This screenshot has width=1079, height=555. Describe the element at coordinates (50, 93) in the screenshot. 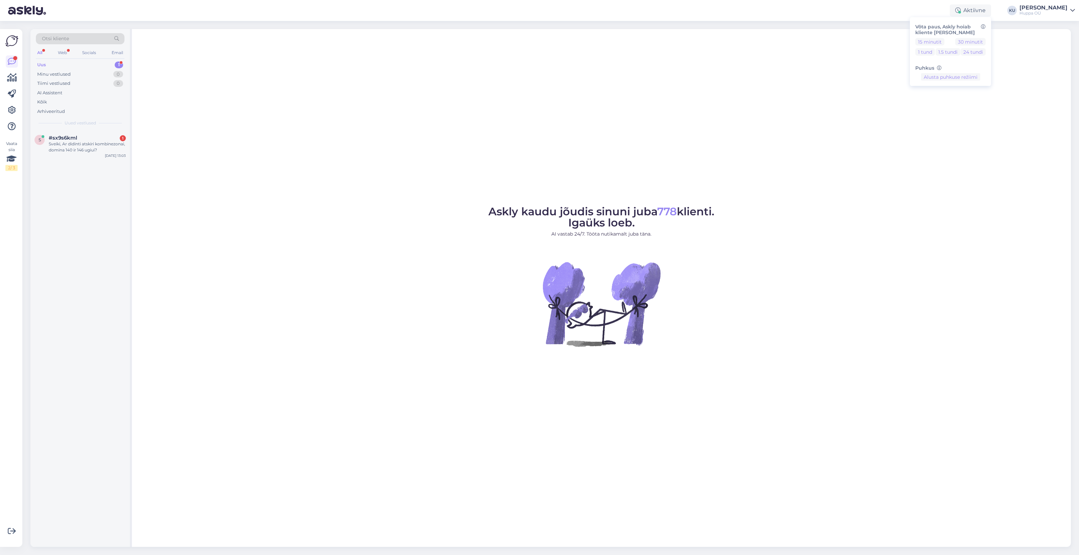

I see `div: AI Assistent` at that location.